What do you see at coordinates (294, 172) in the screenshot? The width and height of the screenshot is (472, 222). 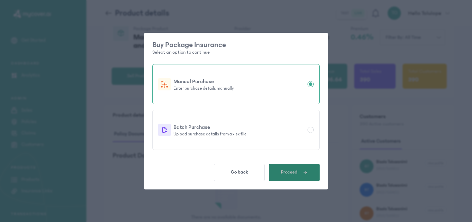 I see `button: Proceed` at bounding box center [294, 172].